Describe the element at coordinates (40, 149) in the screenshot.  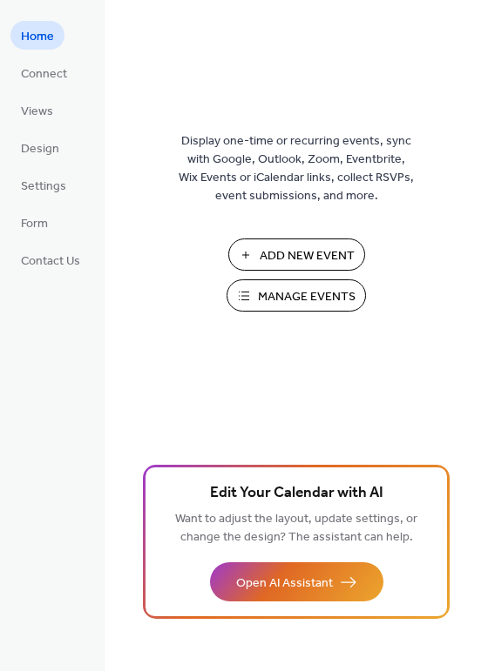
I see `span: Design` at that location.